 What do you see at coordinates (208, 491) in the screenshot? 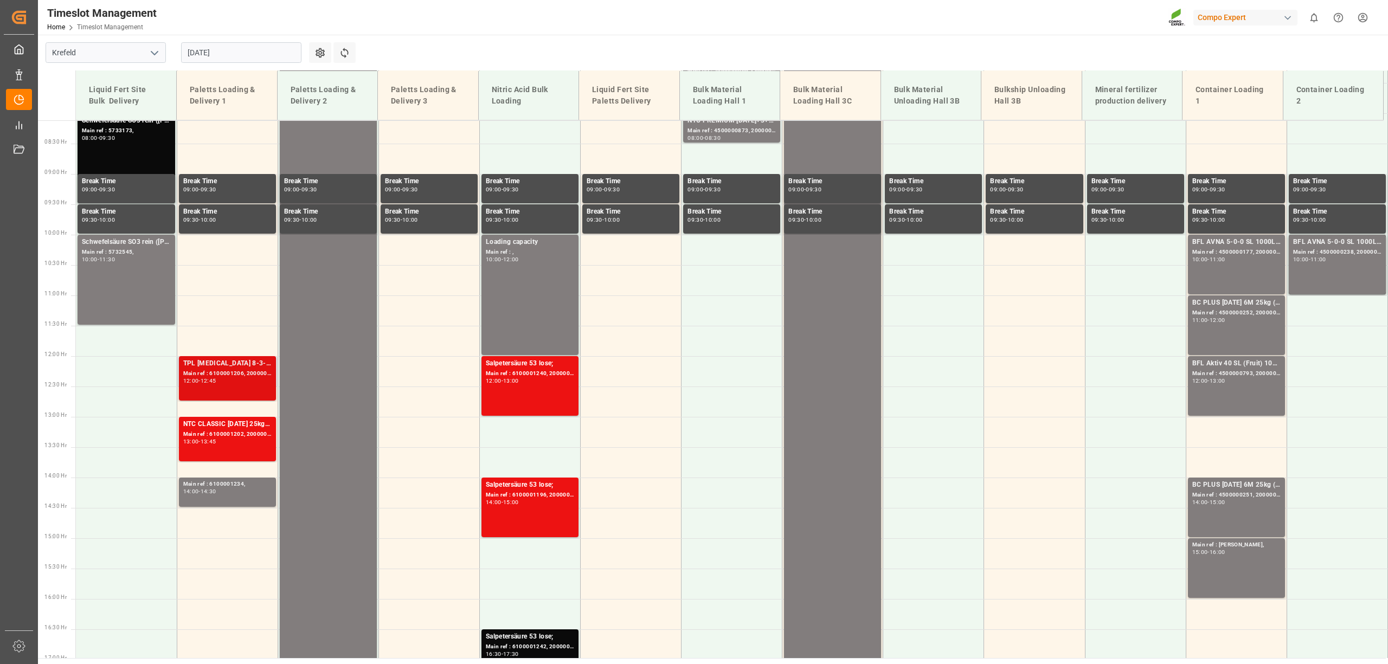
I see `div: 14:30` at bounding box center [208, 491].